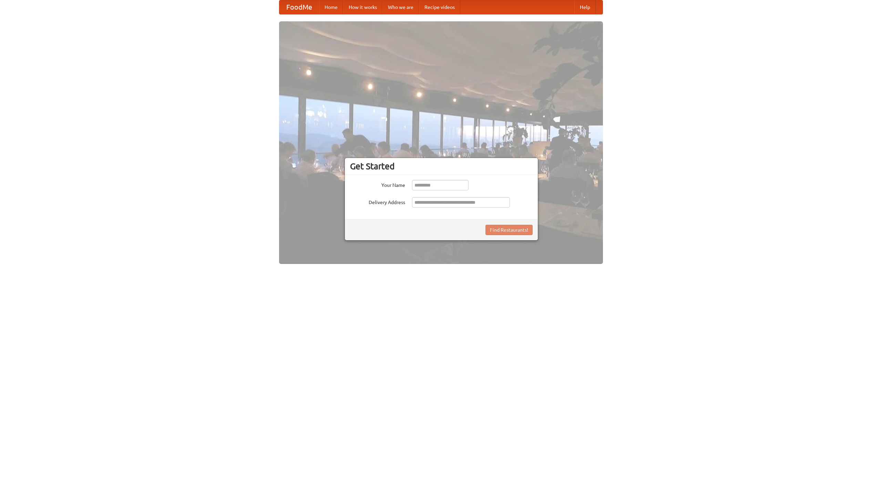  Describe the element at coordinates (363, 7) in the screenshot. I see `a: How it works` at that location.